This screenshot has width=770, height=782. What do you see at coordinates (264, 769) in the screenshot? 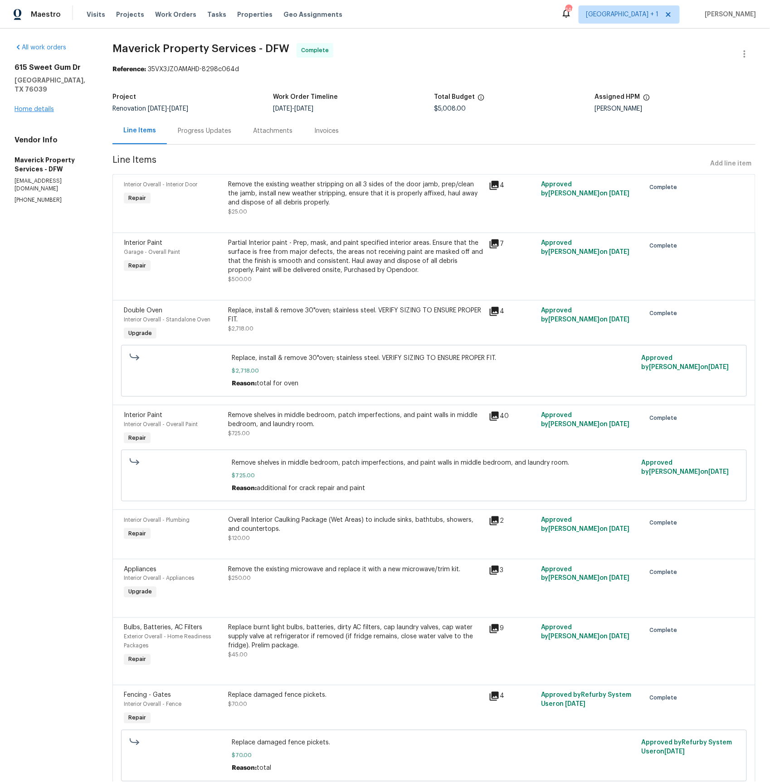
I see `span: total` at bounding box center [264, 769].